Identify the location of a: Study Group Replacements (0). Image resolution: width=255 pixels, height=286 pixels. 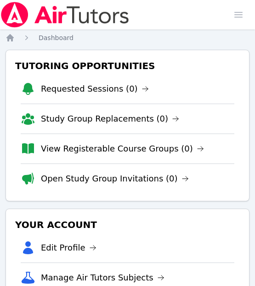
(110, 119).